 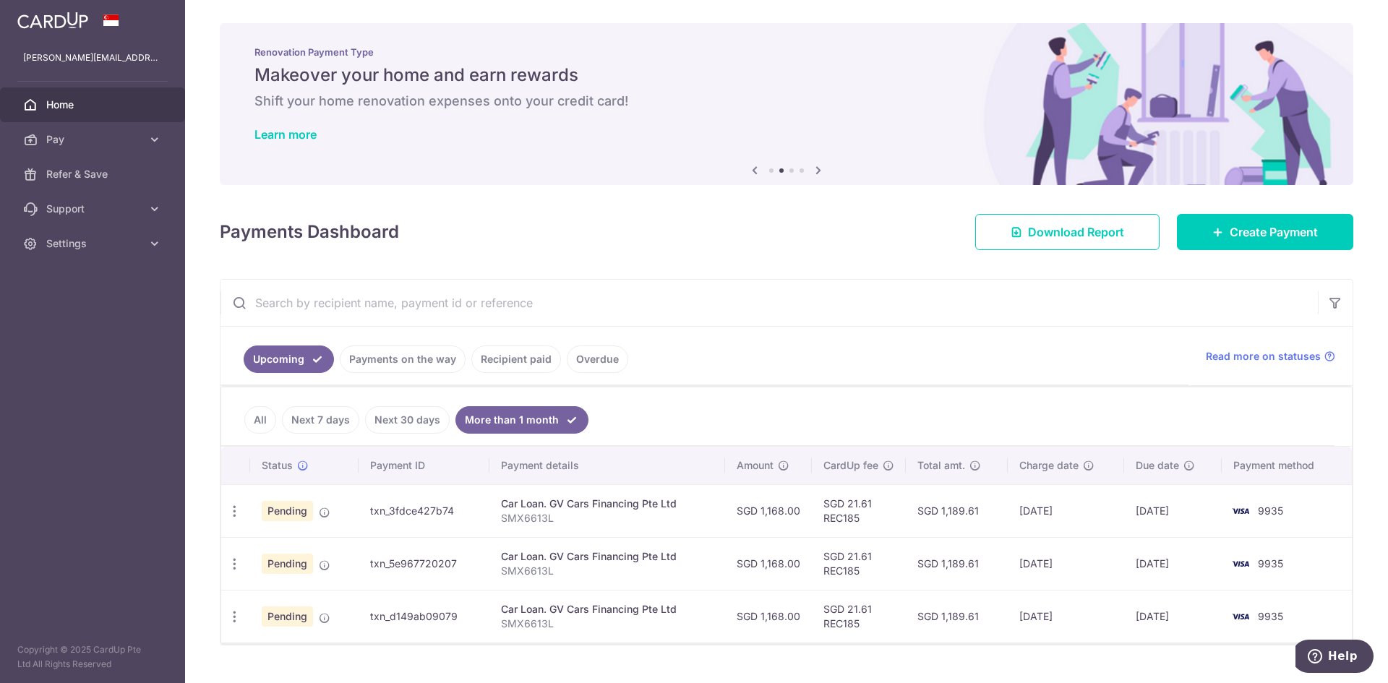 What do you see at coordinates (755, 465) in the screenshot?
I see `span: Amount` at bounding box center [755, 465].